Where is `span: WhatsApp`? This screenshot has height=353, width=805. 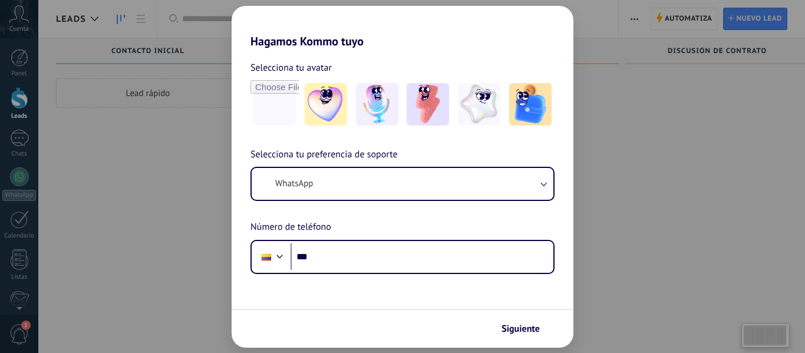 span: WhatsApp is located at coordinates (294, 184).